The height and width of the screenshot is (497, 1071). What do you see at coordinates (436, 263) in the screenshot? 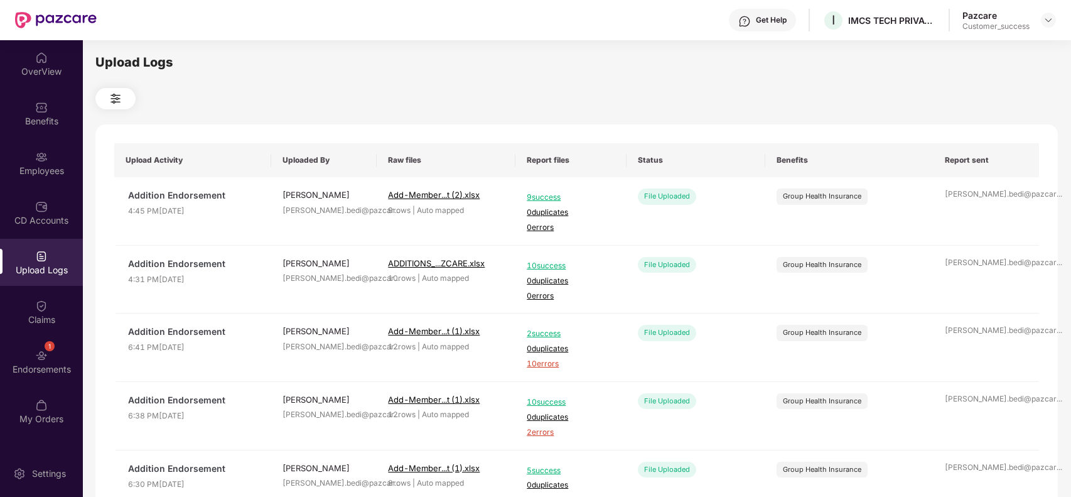
I see `span: ADDITIONS_...ZCARE.xlsx` at bounding box center [436, 263].